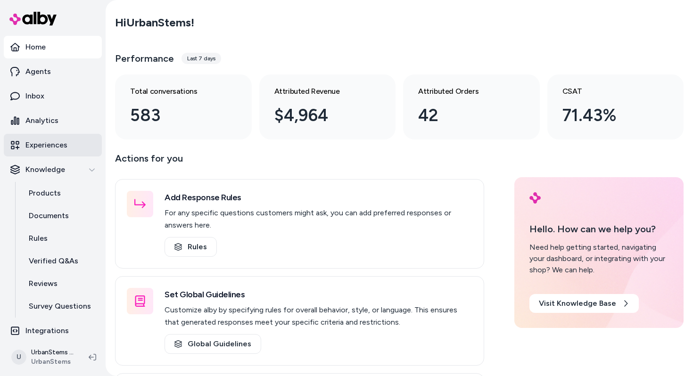  Describe the element at coordinates (318, 316) in the screenshot. I see `p: Customize alby by specifying rules for overall behavior, style, or language. This ensures that ge...` at that location.